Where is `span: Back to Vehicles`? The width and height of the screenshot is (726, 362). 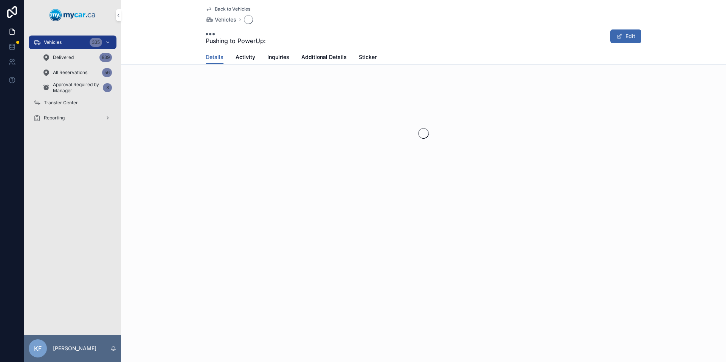
span: Back to Vehicles is located at coordinates (233, 9).